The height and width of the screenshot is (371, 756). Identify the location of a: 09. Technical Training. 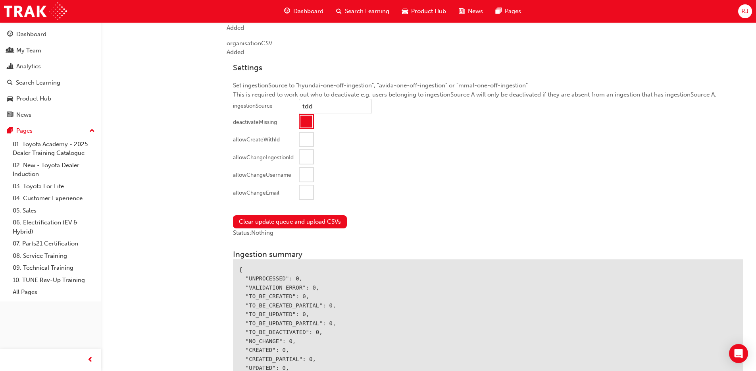
(54, 268).